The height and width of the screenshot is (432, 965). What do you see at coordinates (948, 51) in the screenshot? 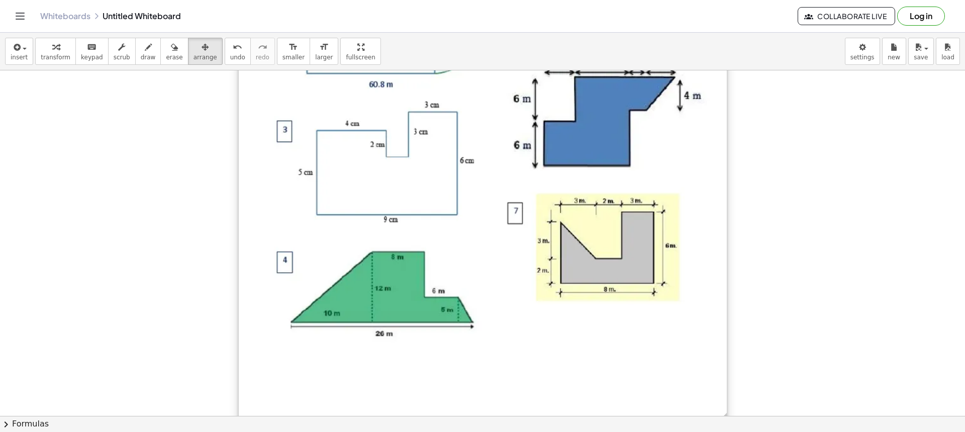
I see `button: load` at bounding box center [948, 51].